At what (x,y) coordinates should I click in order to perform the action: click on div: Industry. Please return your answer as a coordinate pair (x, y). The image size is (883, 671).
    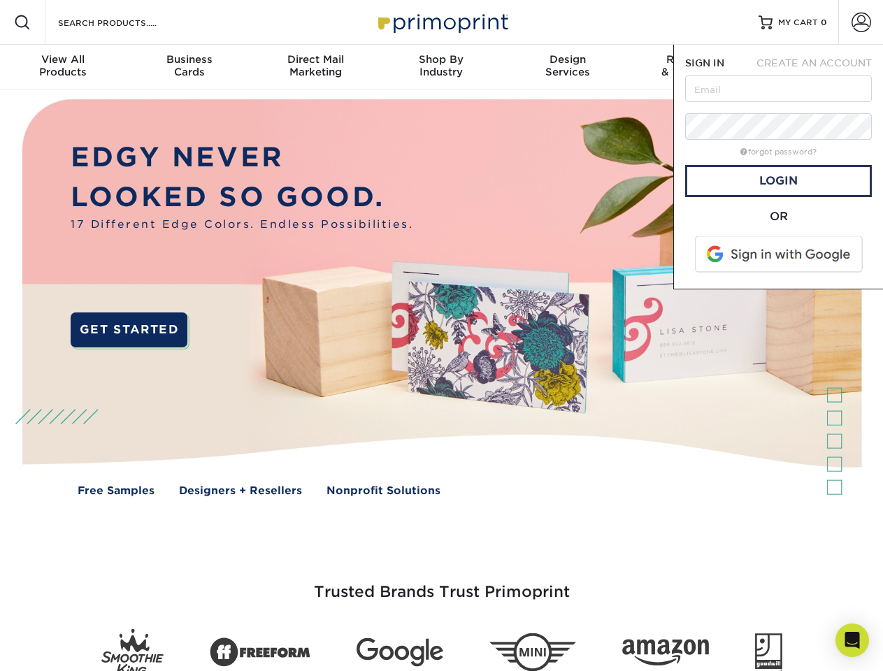
    Looking at the image, I should click on (441, 66).